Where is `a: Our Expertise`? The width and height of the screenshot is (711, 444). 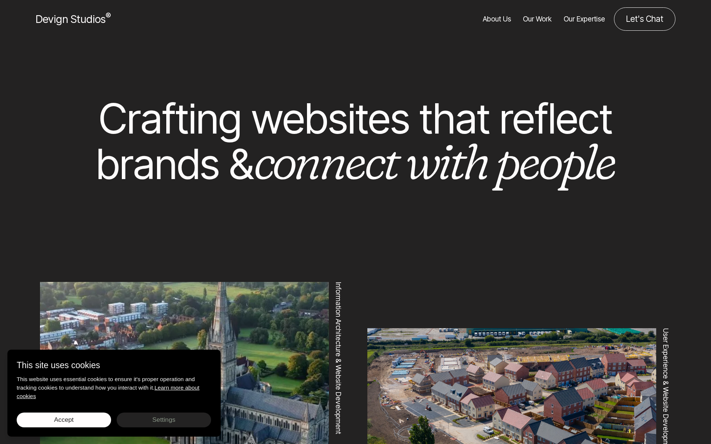
a: Our Expertise is located at coordinates (584, 19).